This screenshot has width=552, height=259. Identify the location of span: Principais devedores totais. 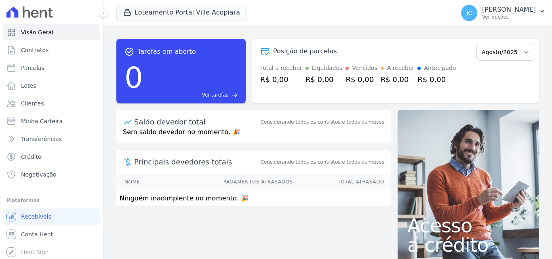
(196, 162).